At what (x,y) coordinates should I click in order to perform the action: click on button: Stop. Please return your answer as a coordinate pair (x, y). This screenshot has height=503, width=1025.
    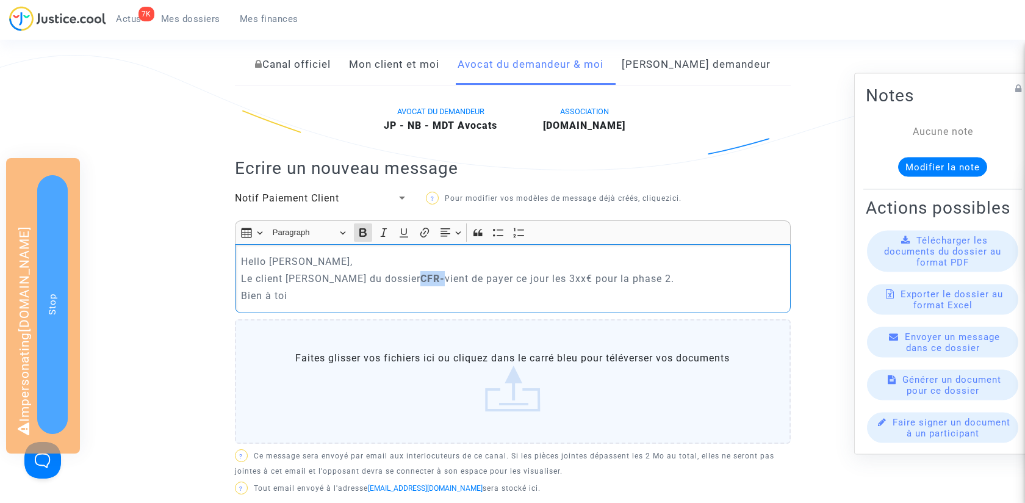
    Looking at the image, I should click on (52, 305).